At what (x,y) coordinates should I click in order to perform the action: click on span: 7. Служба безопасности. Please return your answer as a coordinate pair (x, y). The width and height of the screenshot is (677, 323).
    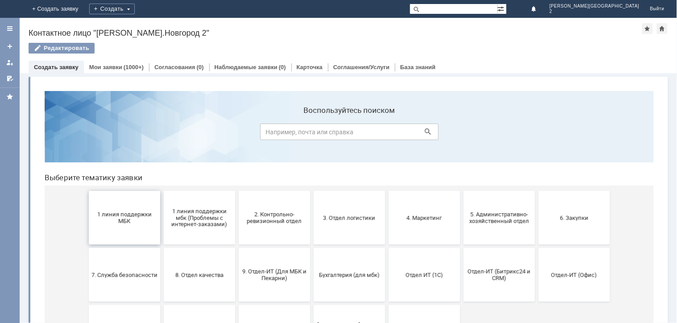
    Looking at the image, I should click on (87, 190).